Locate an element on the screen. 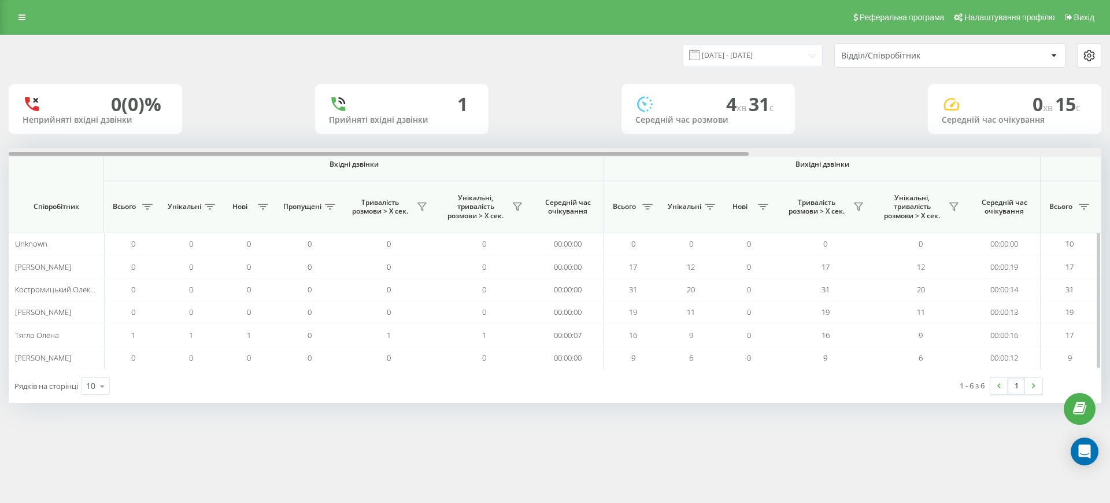 This screenshot has width=1110, height=503. td: 00:00:13 is located at coordinates (1005, 312).